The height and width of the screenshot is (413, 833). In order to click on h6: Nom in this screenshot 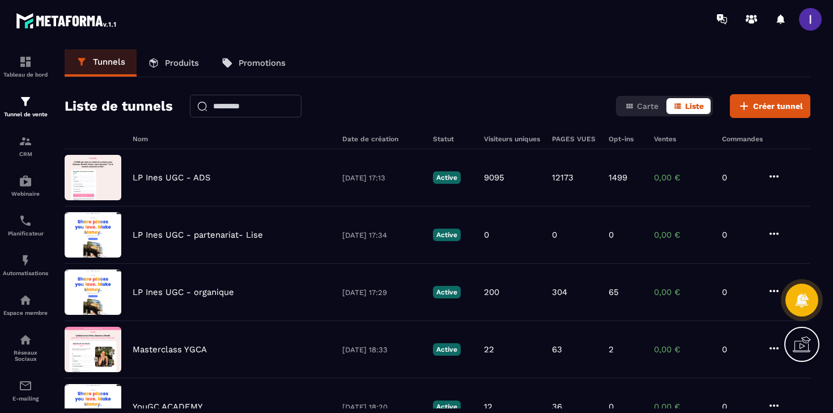, I will do `click(232, 139)`.